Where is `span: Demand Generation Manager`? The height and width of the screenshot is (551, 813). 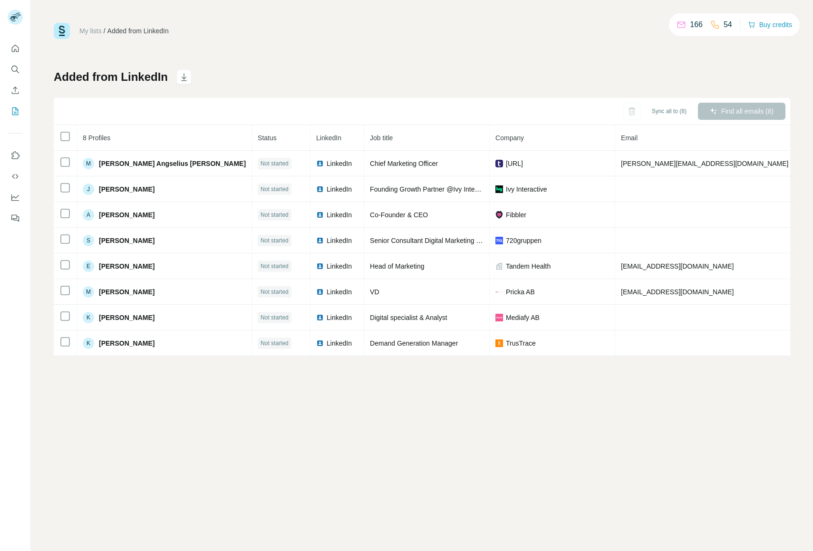 span: Demand Generation Manager is located at coordinates (414, 343).